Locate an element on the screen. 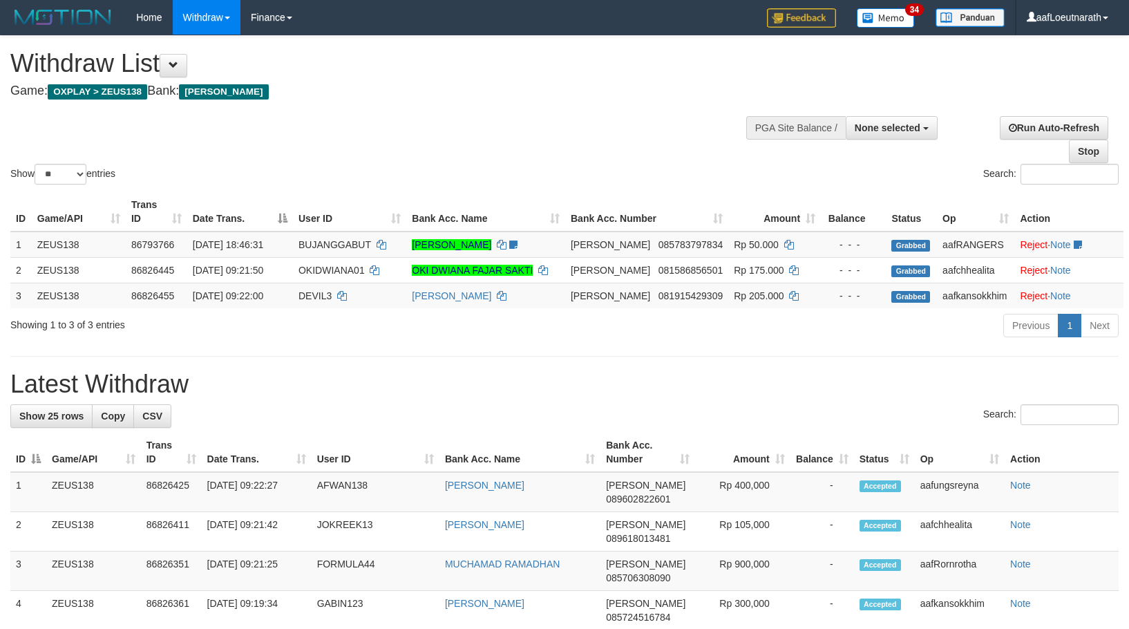  label: Show entries is located at coordinates (63, 174).